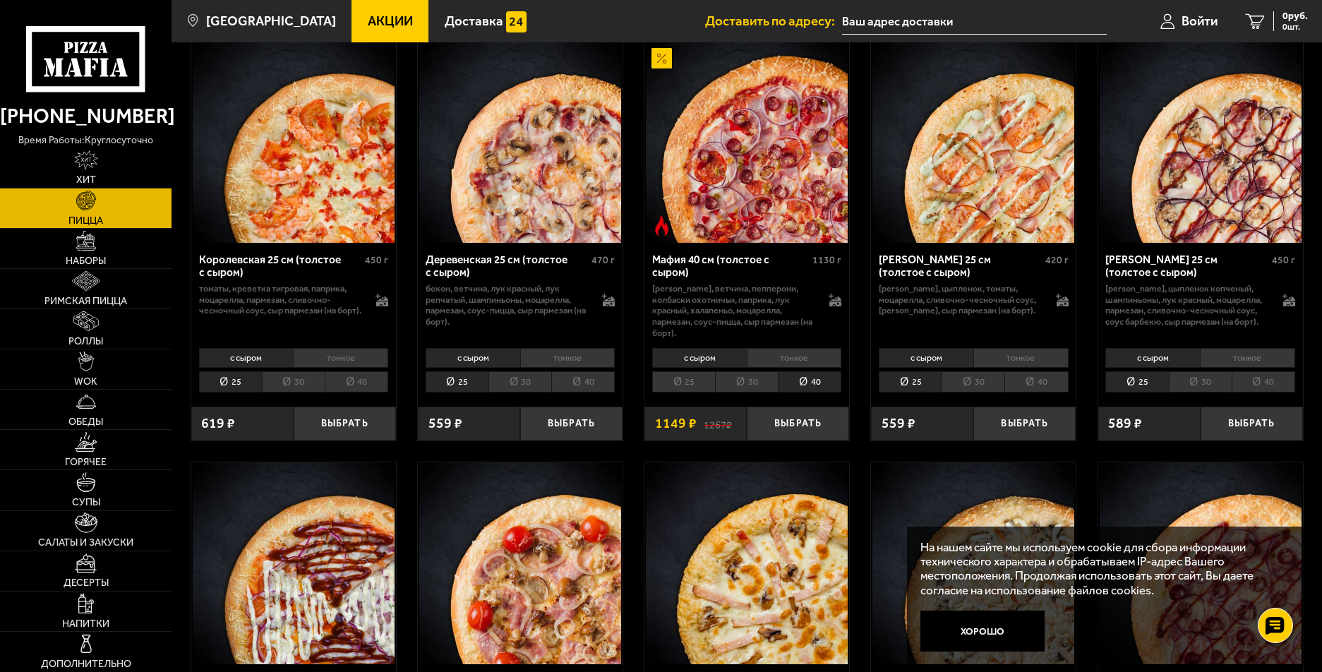 This screenshot has width=1322, height=672. Describe the element at coordinates (973, 563) in the screenshot. I see `a: Жюльен 25 см (толстое с сыром)` at that location.